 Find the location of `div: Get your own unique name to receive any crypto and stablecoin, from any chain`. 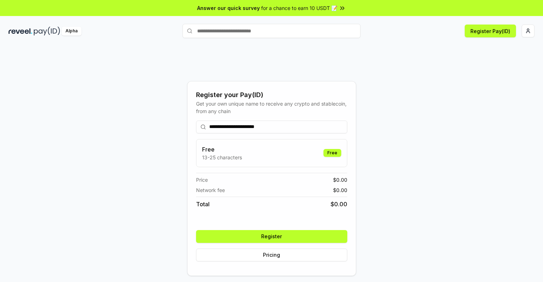

div: Get your own unique name to receive any crypto and stablecoin, from any chain is located at coordinates (272, 108).